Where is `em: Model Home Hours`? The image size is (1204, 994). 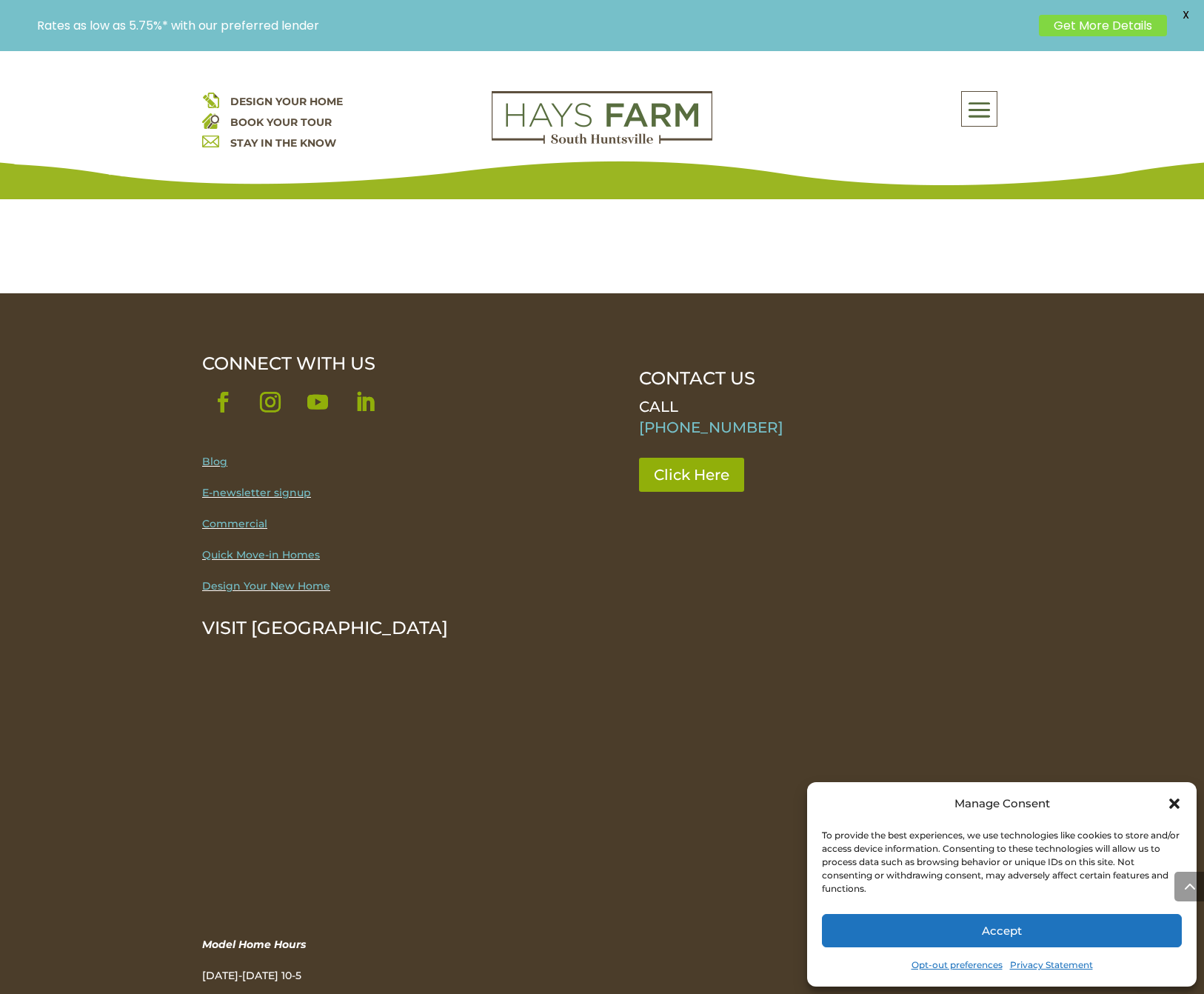 em: Model Home Hours is located at coordinates (254, 944).